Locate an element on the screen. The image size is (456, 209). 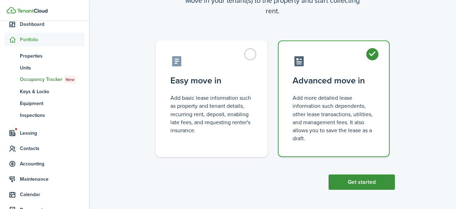
span: Contacts is located at coordinates (52, 148).